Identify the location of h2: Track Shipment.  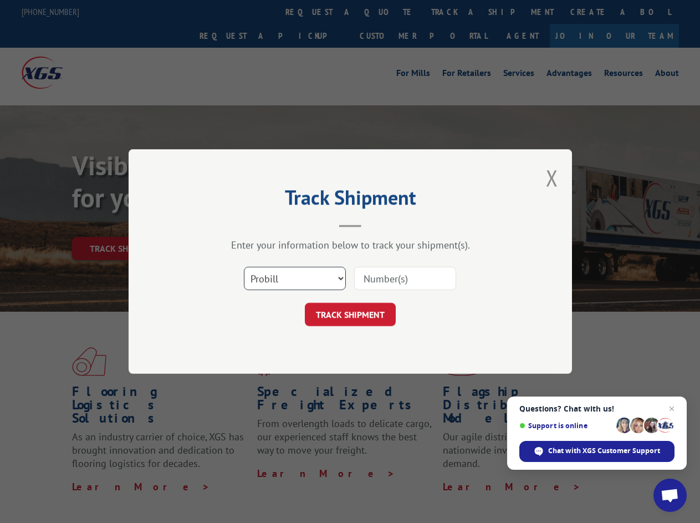
(350, 200).